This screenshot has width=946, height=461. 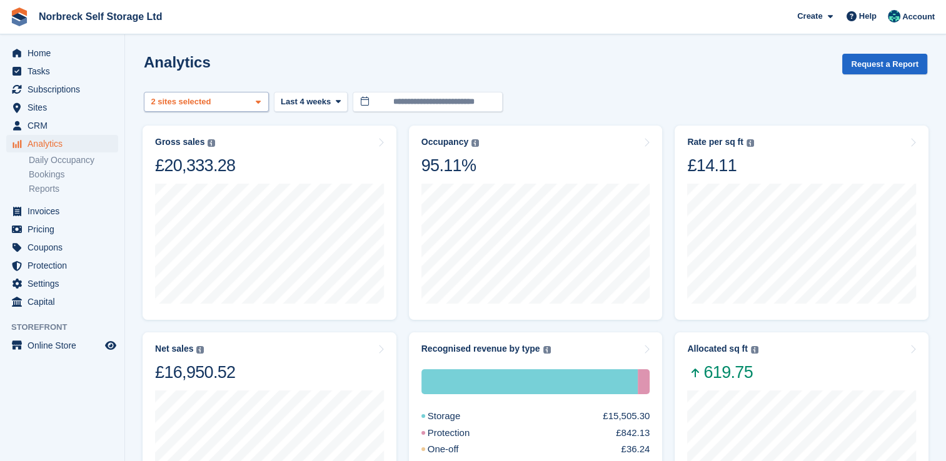 I want to click on div: Allocated sq ft, so click(x=717, y=349).